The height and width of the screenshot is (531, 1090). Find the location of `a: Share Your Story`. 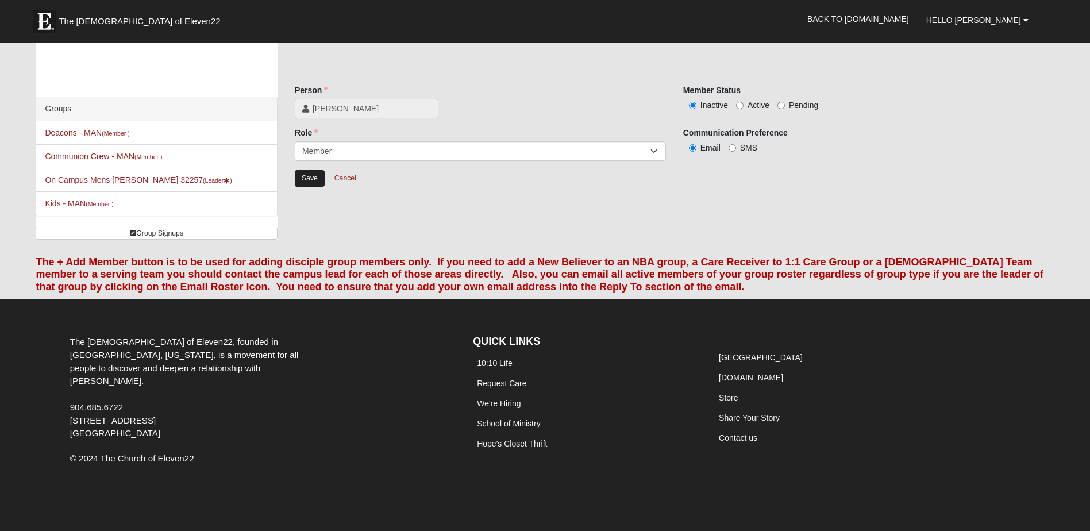

a: Share Your Story is located at coordinates (749, 418).